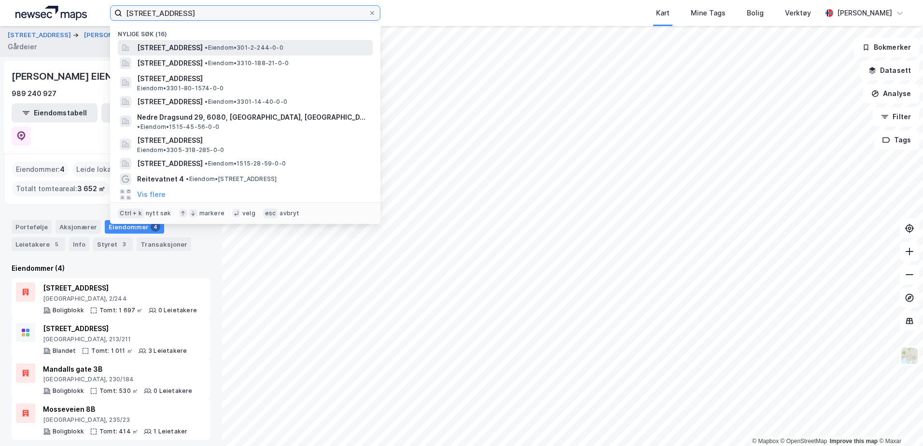  Describe the element at coordinates (40, 169) in the screenshot. I see `div: Eiendommer :` at that location.